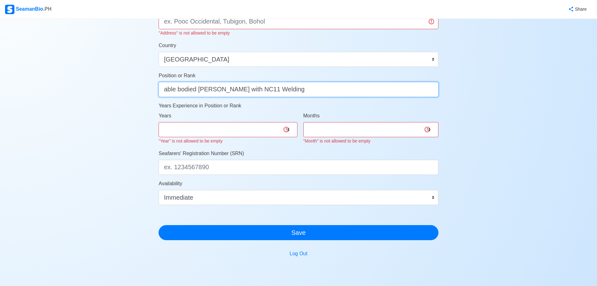  I want to click on input: ex. Pooc Occidental, Tubigon, Bohol, so click(299, 22).